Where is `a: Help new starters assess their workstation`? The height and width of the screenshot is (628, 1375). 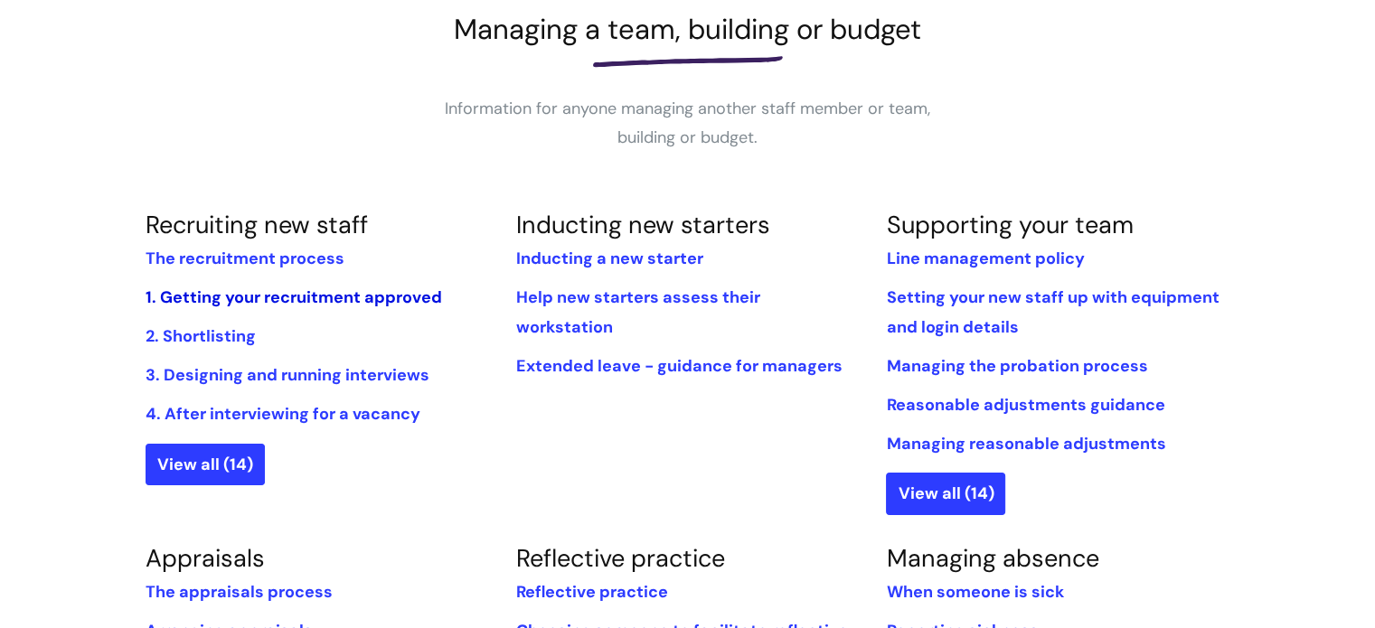
a: Help new starters assess their workstation is located at coordinates (637, 312).